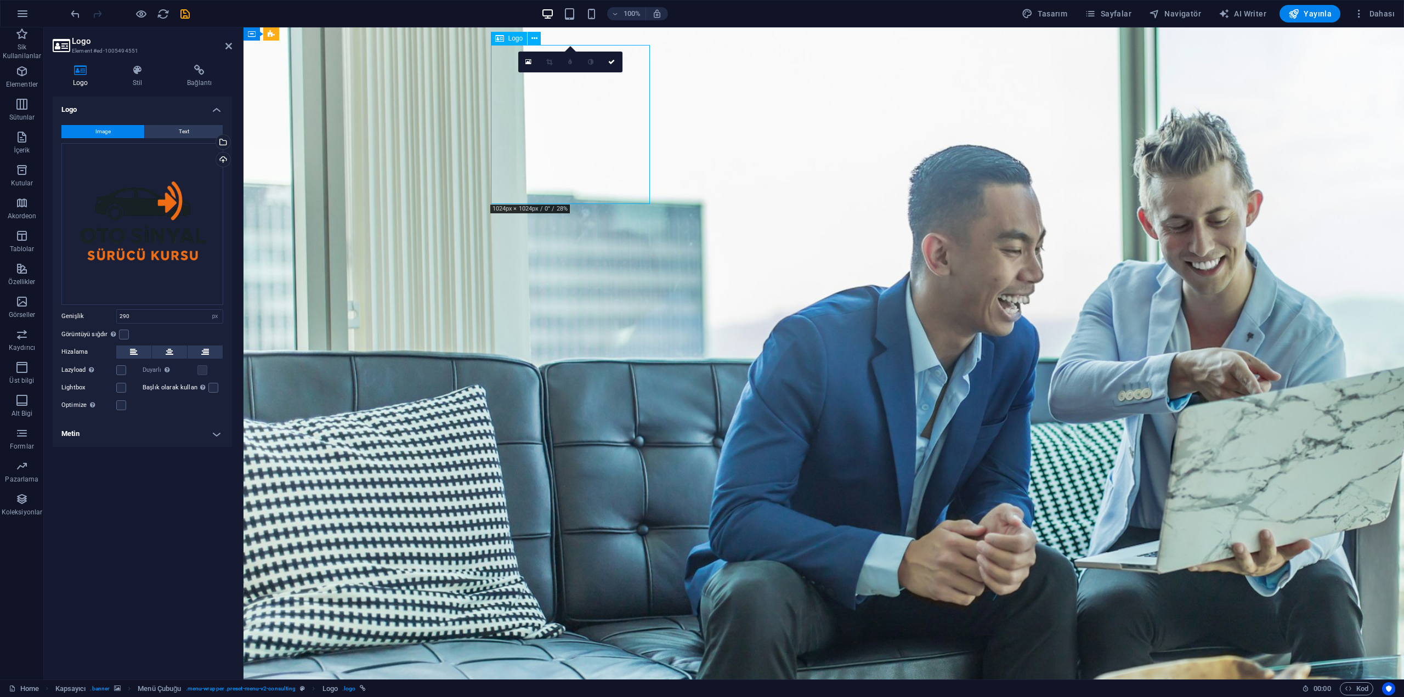  I want to click on button: Dahası, so click(1374, 14).